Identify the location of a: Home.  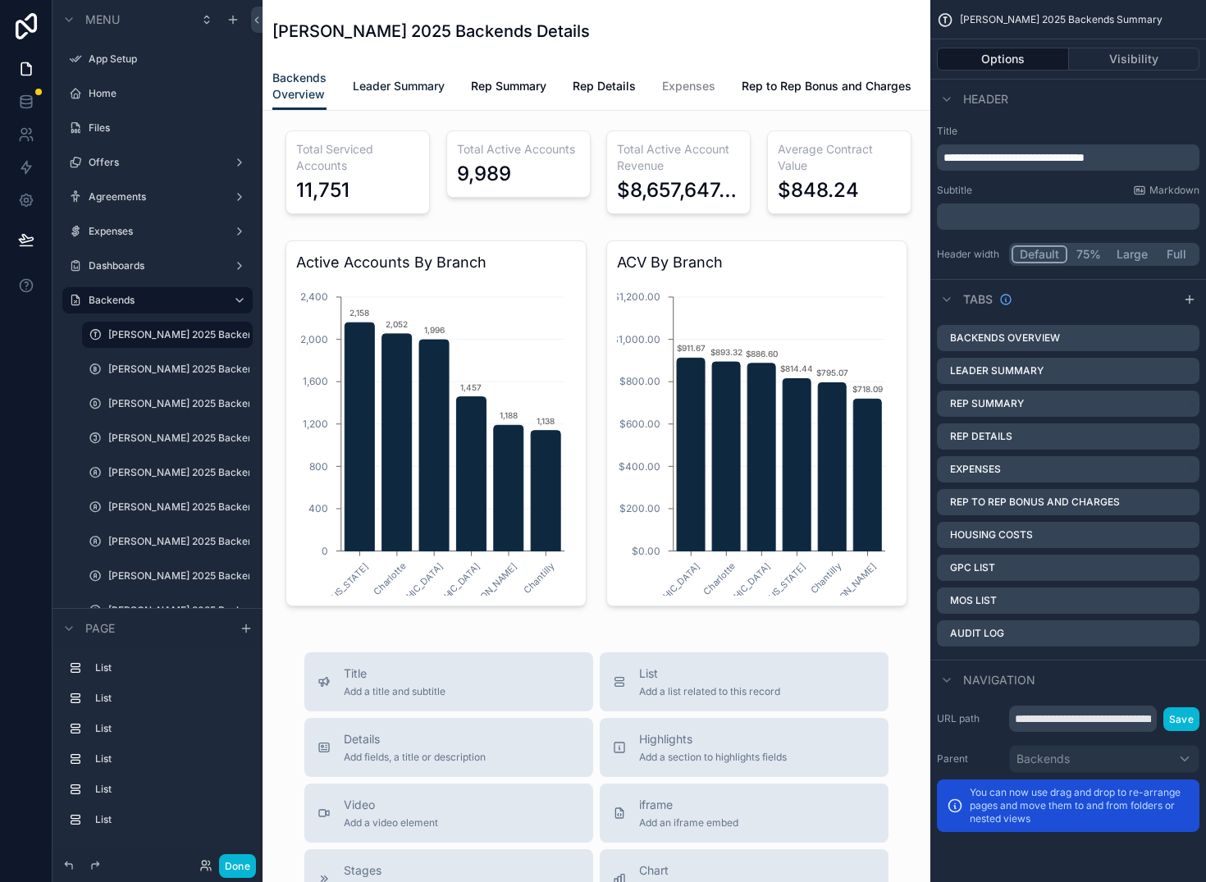
(169, 94).